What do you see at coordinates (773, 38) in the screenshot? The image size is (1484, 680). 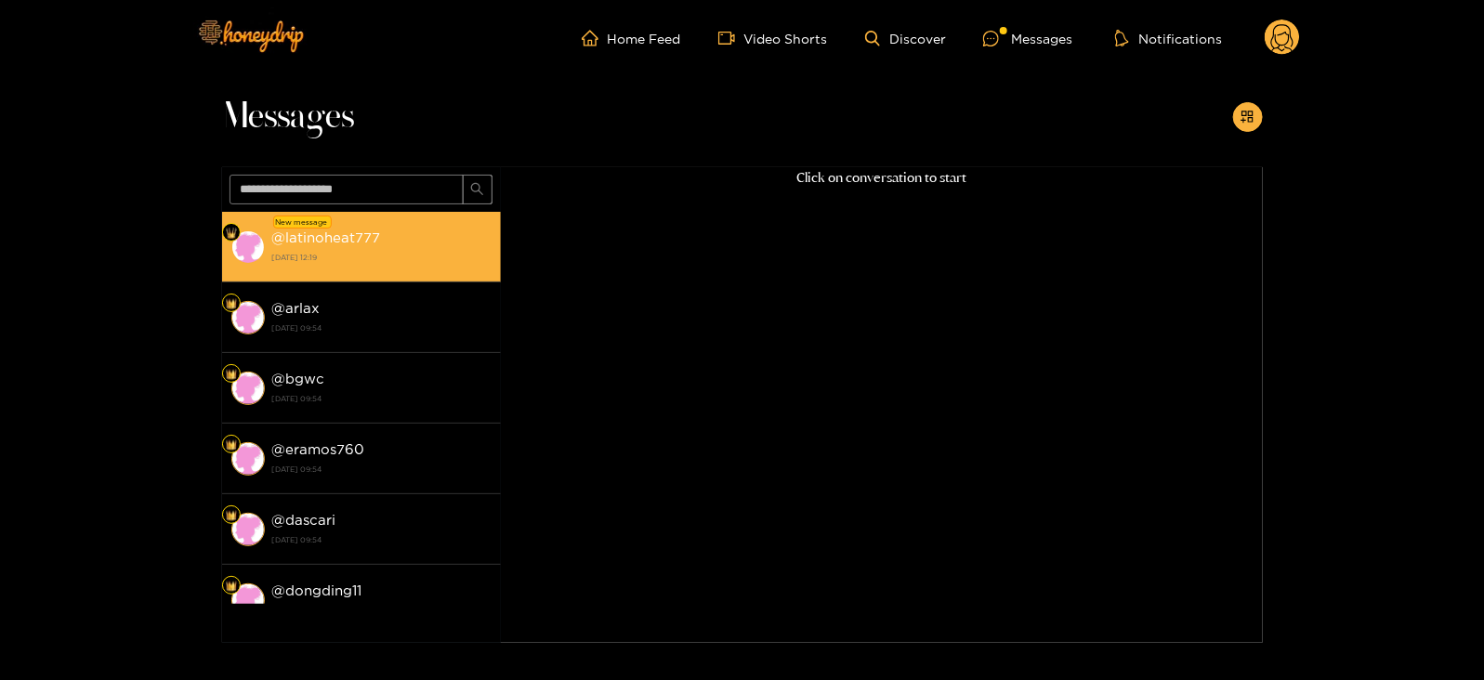 I see `a: Video Shorts` at bounding box center [773, 38].